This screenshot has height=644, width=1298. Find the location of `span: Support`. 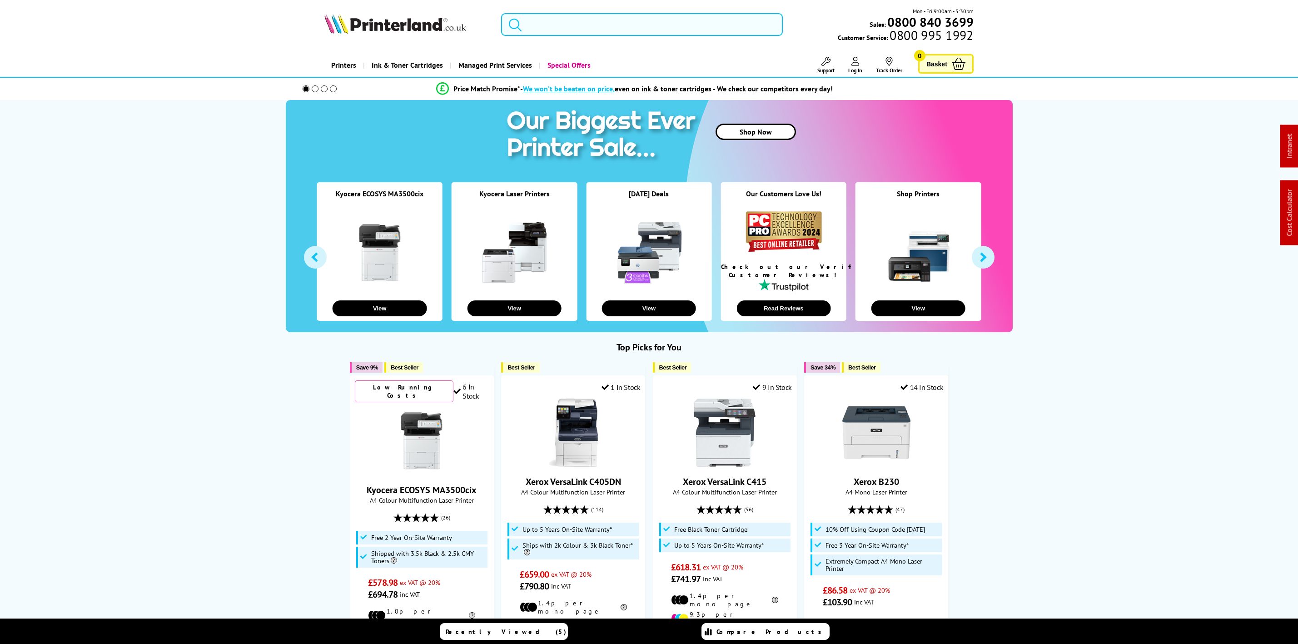

span: Support is located at coordinates (826, 70).